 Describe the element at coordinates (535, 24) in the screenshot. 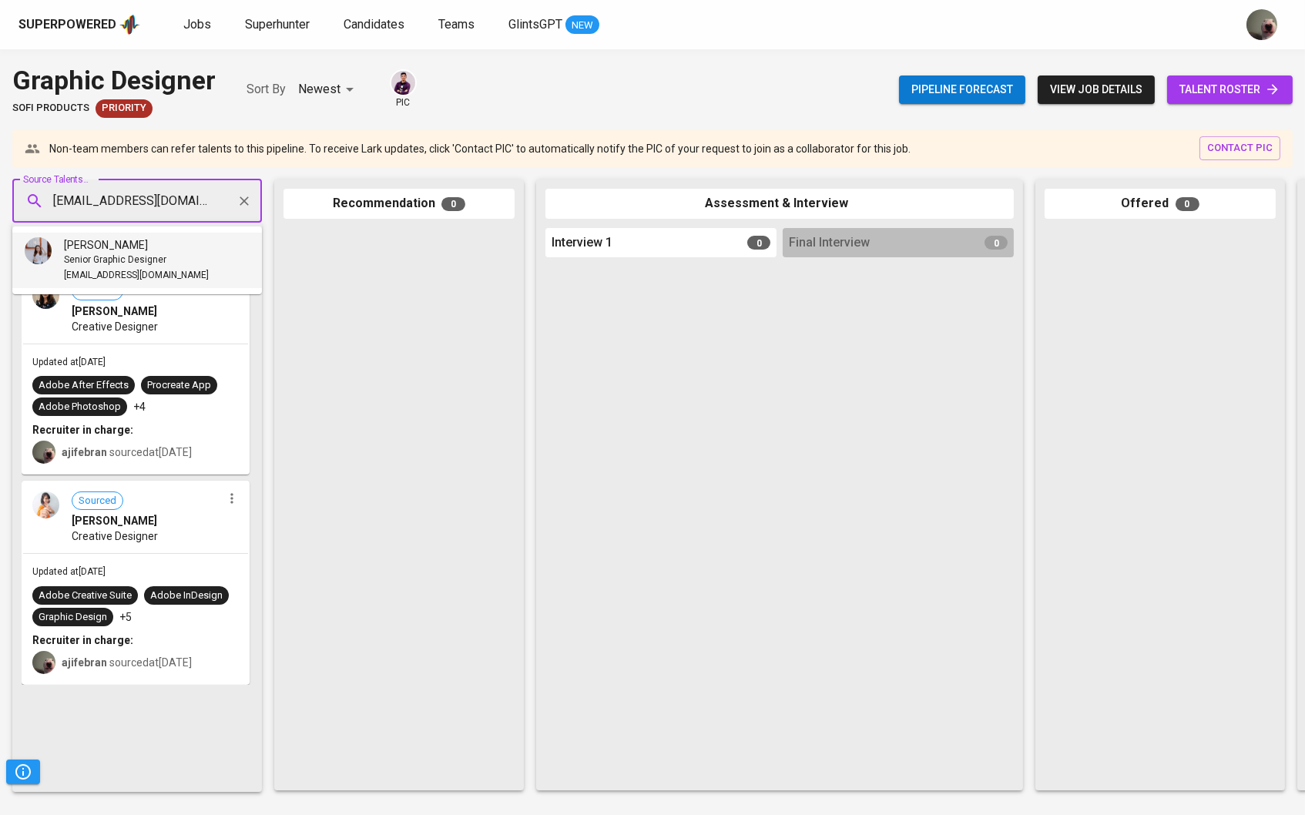

I see `span: GlintsGPT` at that location.